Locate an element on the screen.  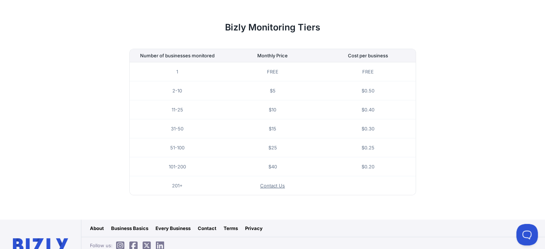
td: $25 is located at coordinates (273, 148).